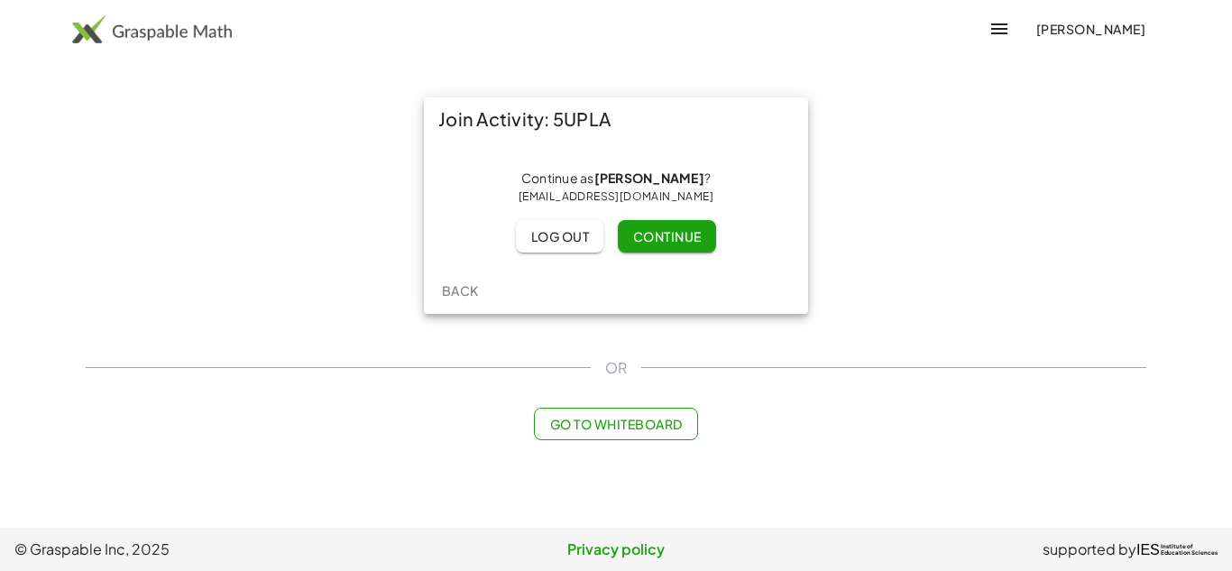 This screenshot has width=1232, height=571. Describe the element at coordinates (616, 368) in the screenshot. I see `span: OR` at that location.